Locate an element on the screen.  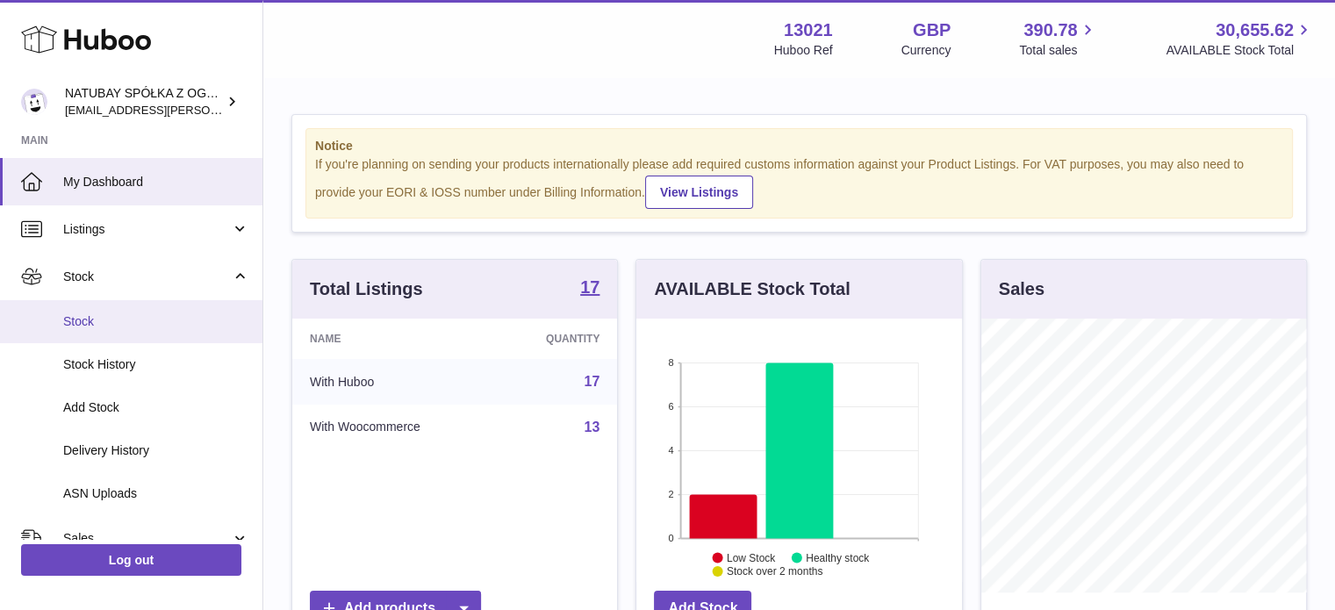
td: With Huboo is located at coordinates (393, 382).